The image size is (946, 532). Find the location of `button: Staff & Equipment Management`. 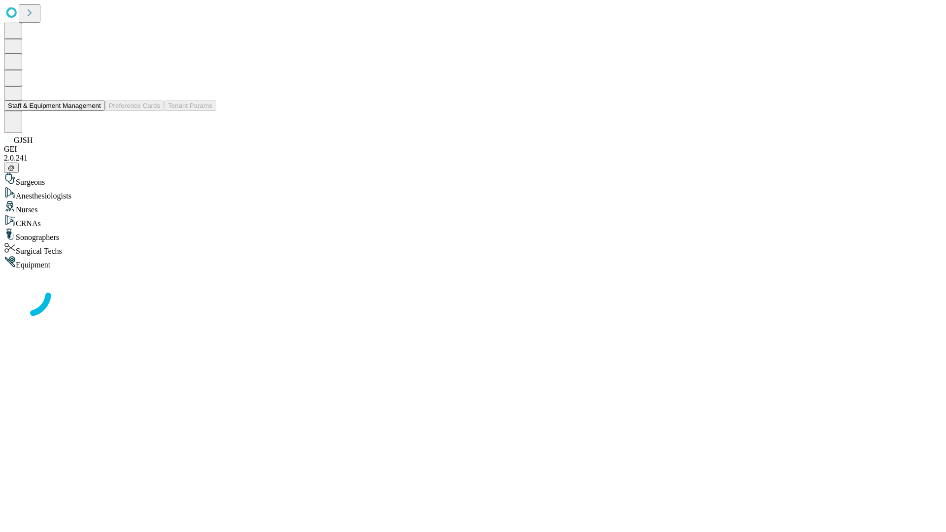

button: Staff & Equipment Management is located at coordinates (54, 105).